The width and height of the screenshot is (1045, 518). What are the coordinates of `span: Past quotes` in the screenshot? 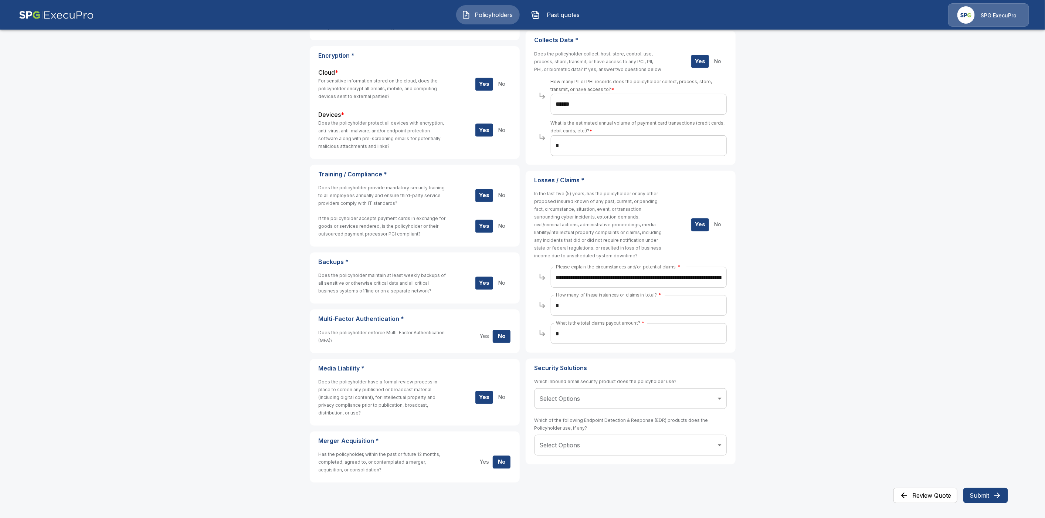 It's located at (563, 15).